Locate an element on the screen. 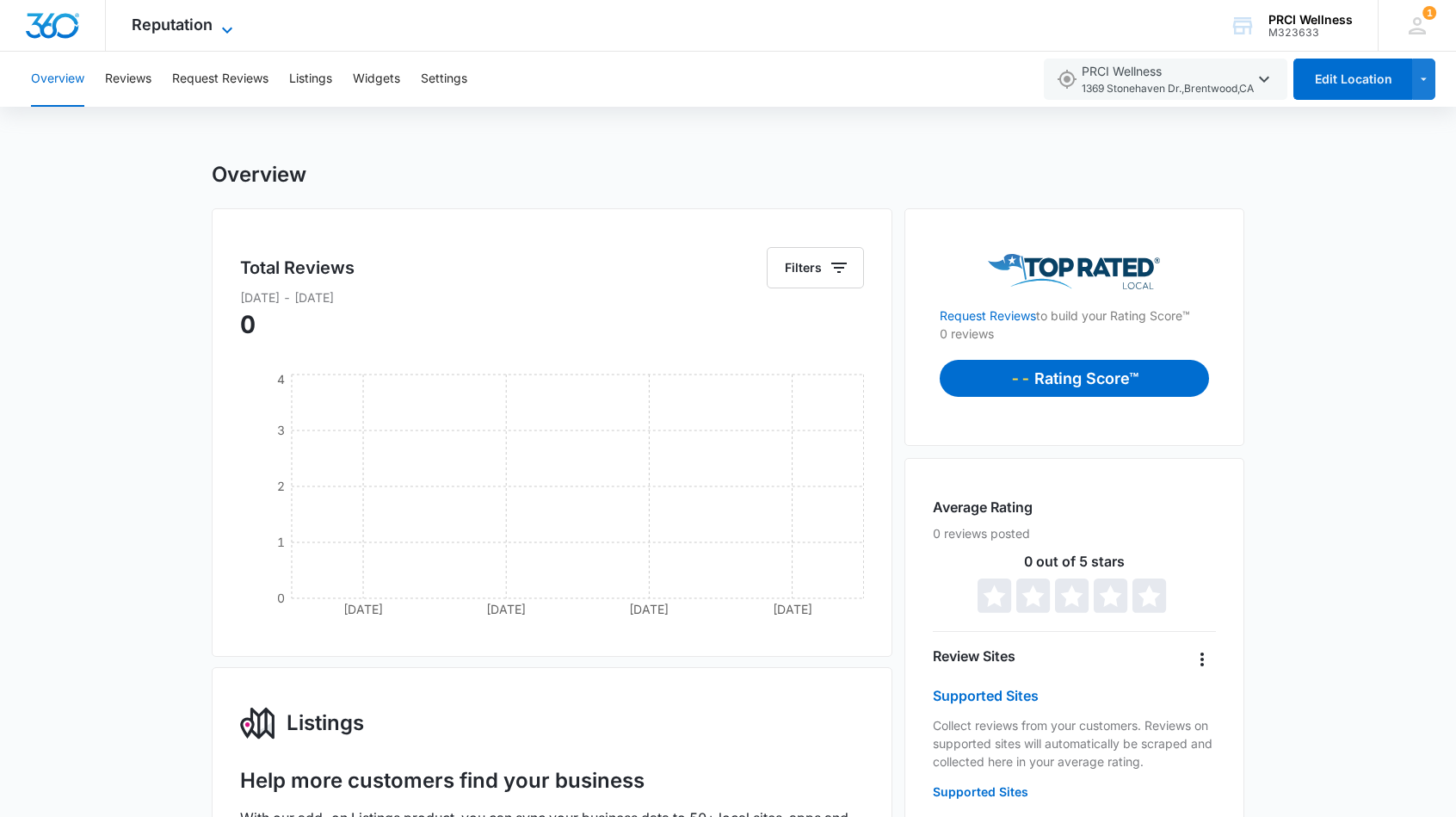 The height and width of the screenshot is (817, 1456). button: PRCI Wellness1369 Stonehaven Dr.,Brentwood,CA is located at coordinates (1166, 79).